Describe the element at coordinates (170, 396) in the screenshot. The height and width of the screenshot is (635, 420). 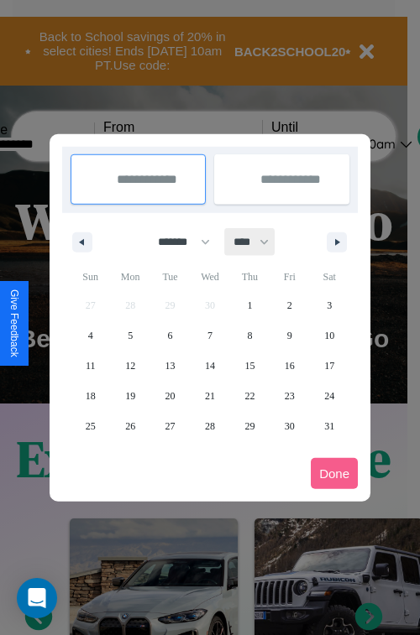
I see `span: 20` at that location.